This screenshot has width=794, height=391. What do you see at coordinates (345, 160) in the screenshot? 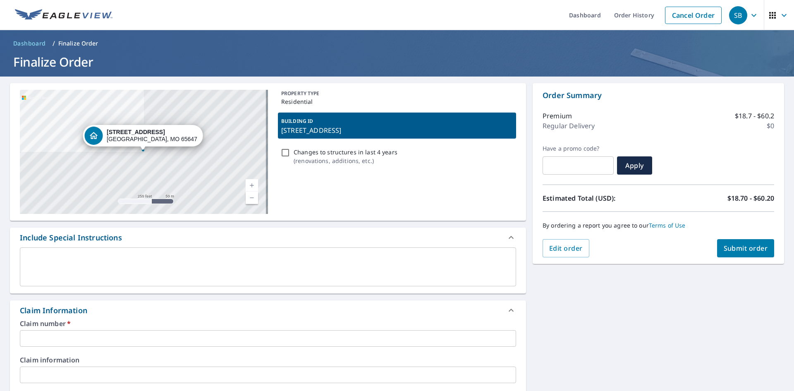
I see `p: ( renovations, additions, etc. )` at bounding box center [345, 160].